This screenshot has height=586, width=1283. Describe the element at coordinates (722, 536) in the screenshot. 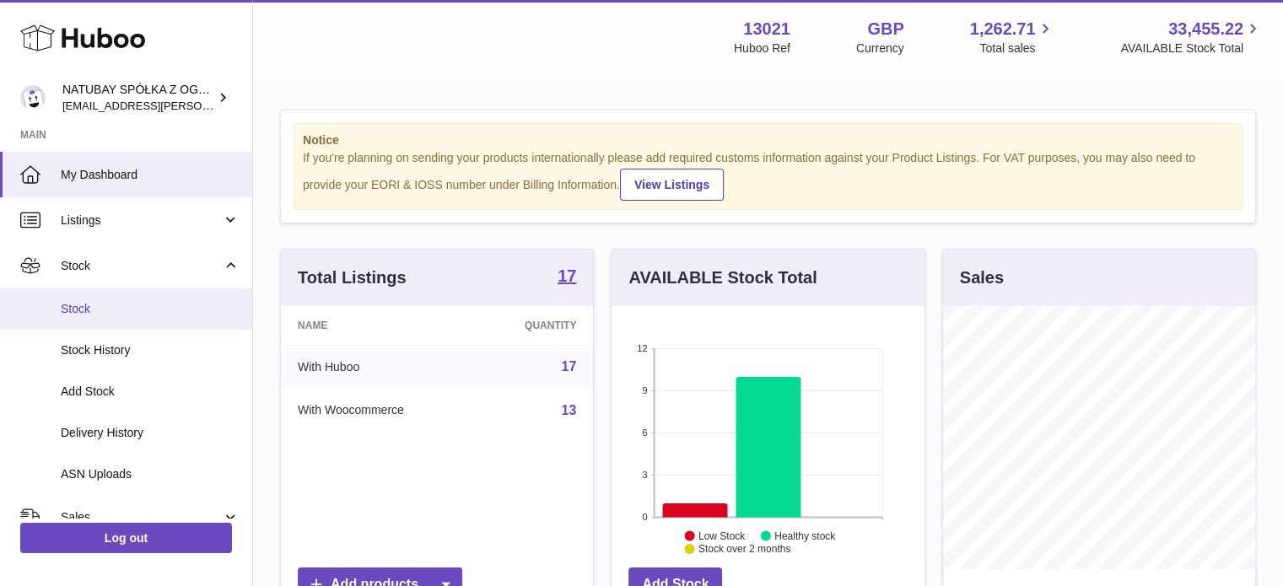

I see `text: Low Stock` at that location.